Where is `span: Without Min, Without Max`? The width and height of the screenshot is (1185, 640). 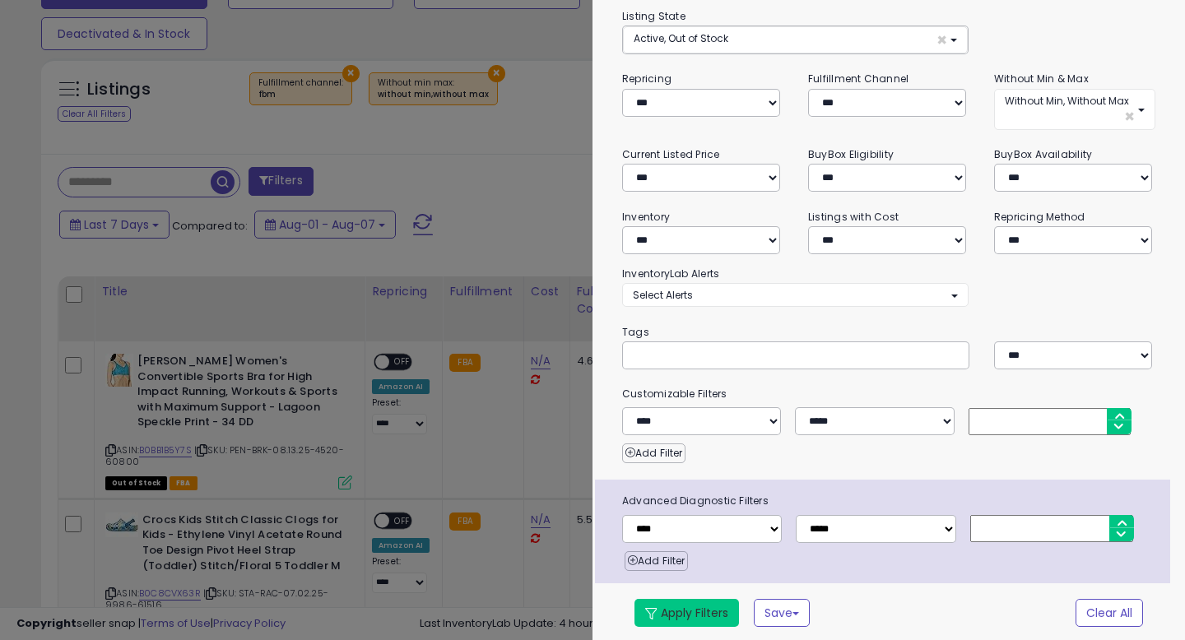 span: Without Min, Without Max is located at coordinates (1066, 100).